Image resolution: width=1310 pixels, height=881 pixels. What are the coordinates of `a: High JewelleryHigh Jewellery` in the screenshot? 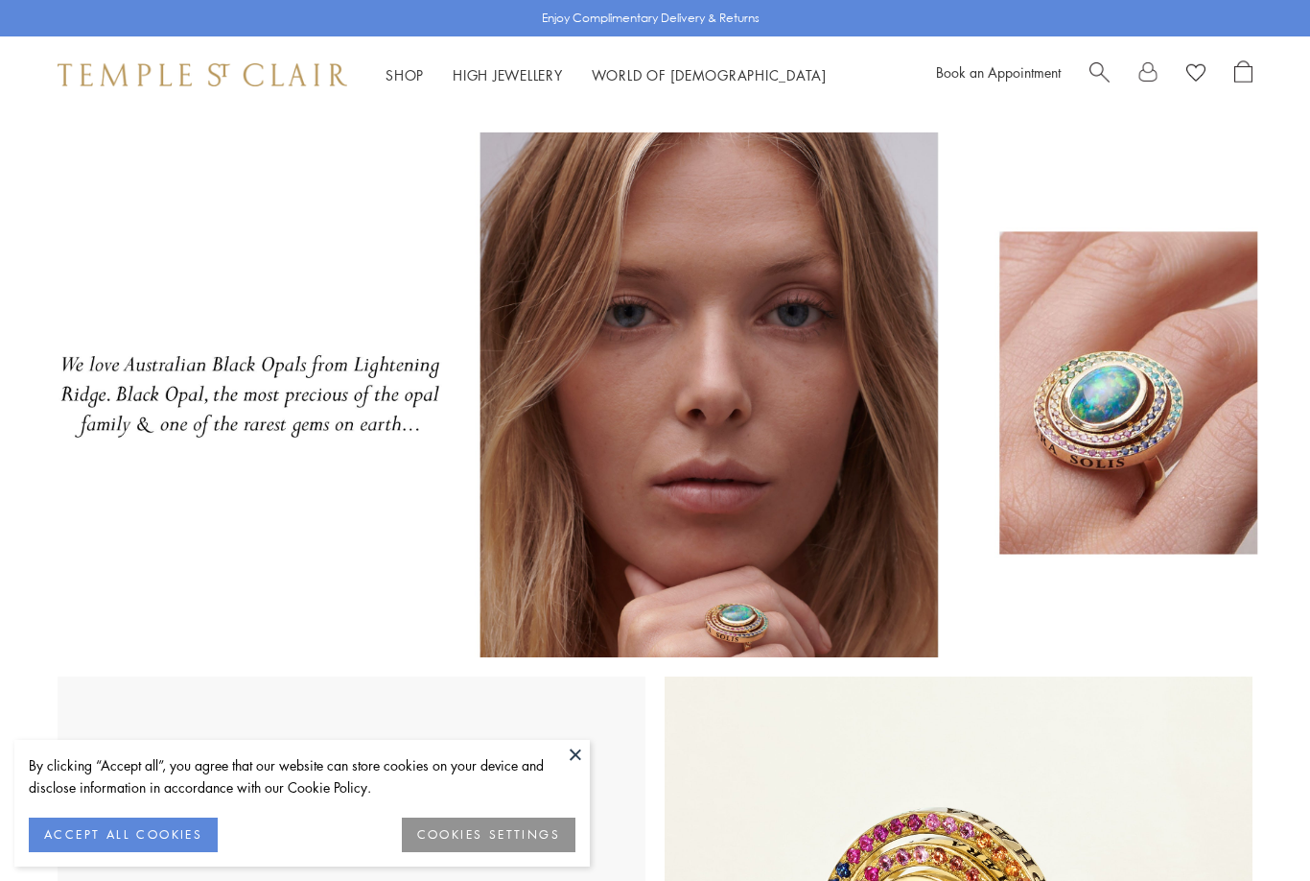 It's located at (507, 75).